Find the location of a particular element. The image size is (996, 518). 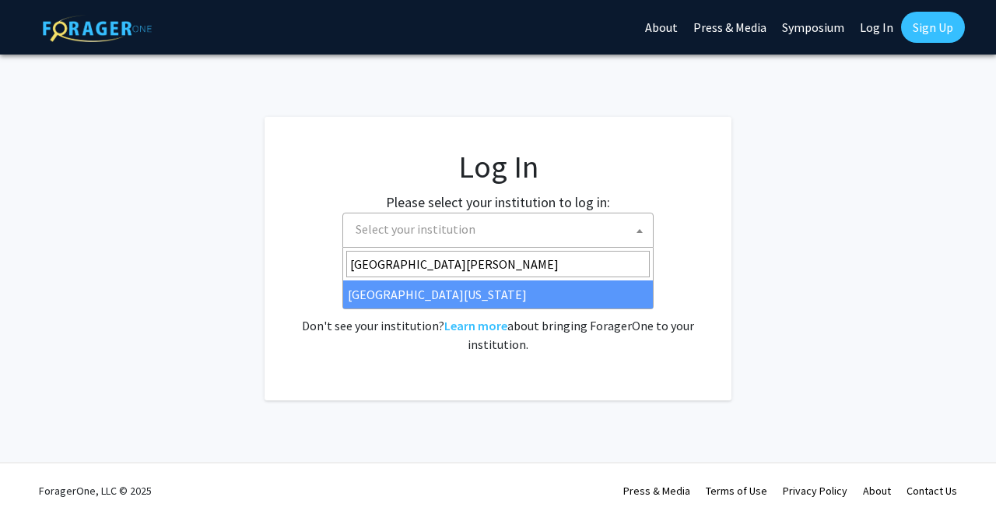

a: Terms of Use is located at coordinates (736, 490).